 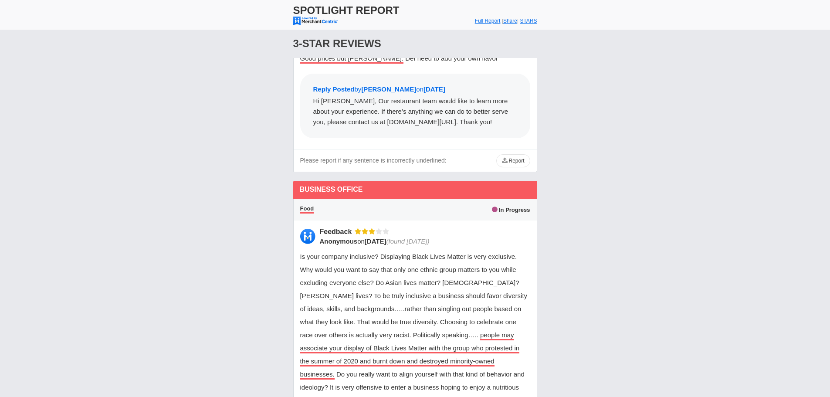 What do you see at coordinates (415, 44) in the screenshot?
I see `div: 3-Star Reviews` at bounding box center [415, 44].